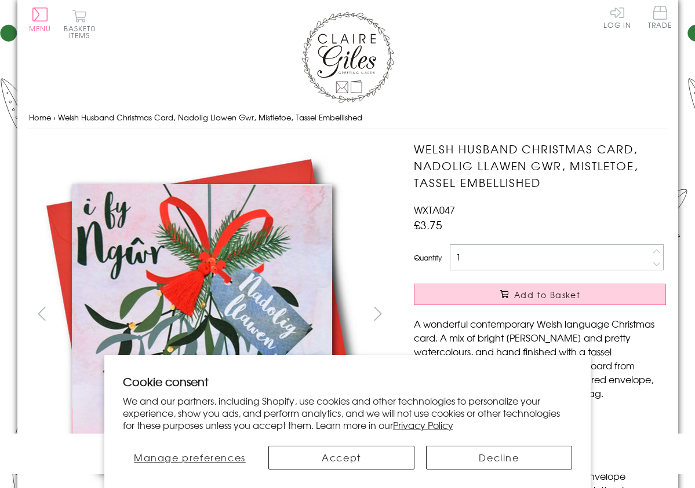 The image size is (695, 488). I want to click on h2: Cookie consent, so click(347, 382).